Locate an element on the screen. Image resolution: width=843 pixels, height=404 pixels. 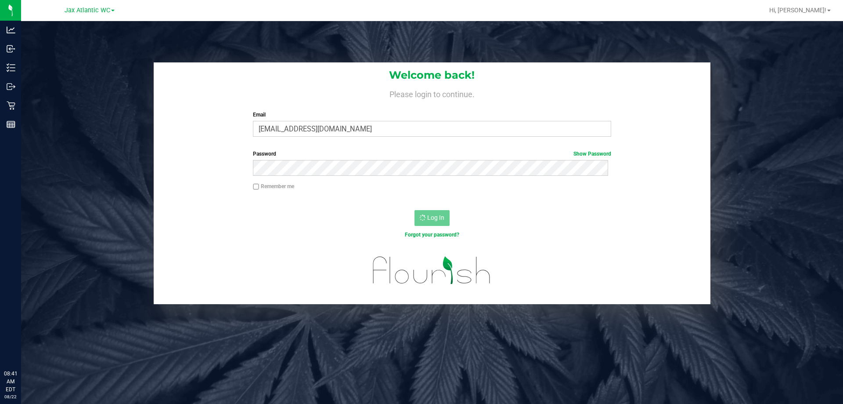
img: flourish_logo.svg is located at coordinates (432, 270).